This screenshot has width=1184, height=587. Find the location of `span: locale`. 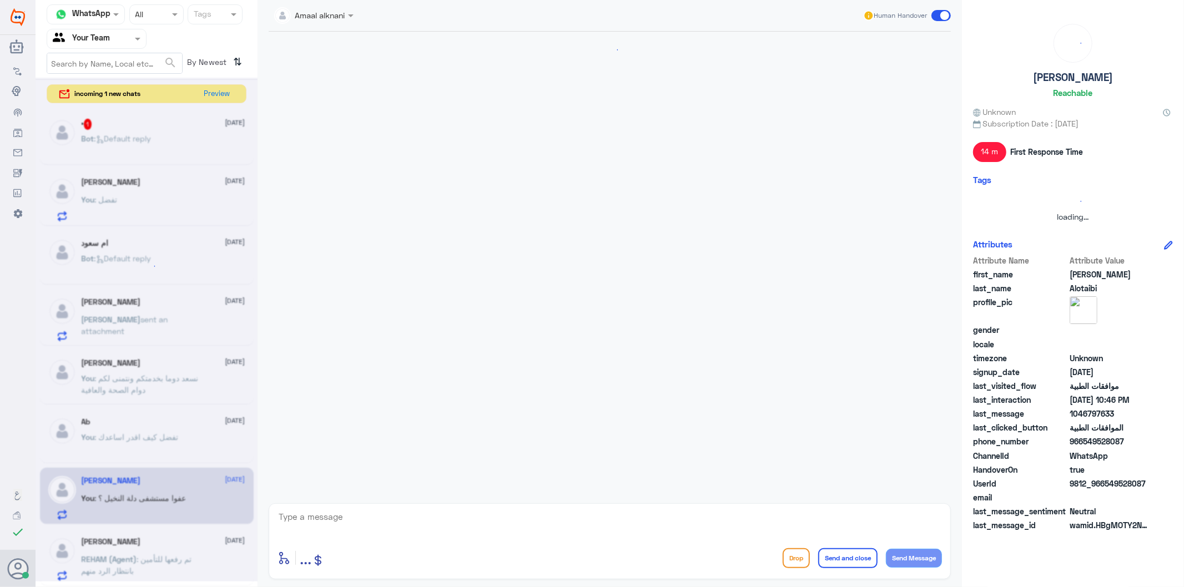

span: locale is located at coordinates (1020, 344).